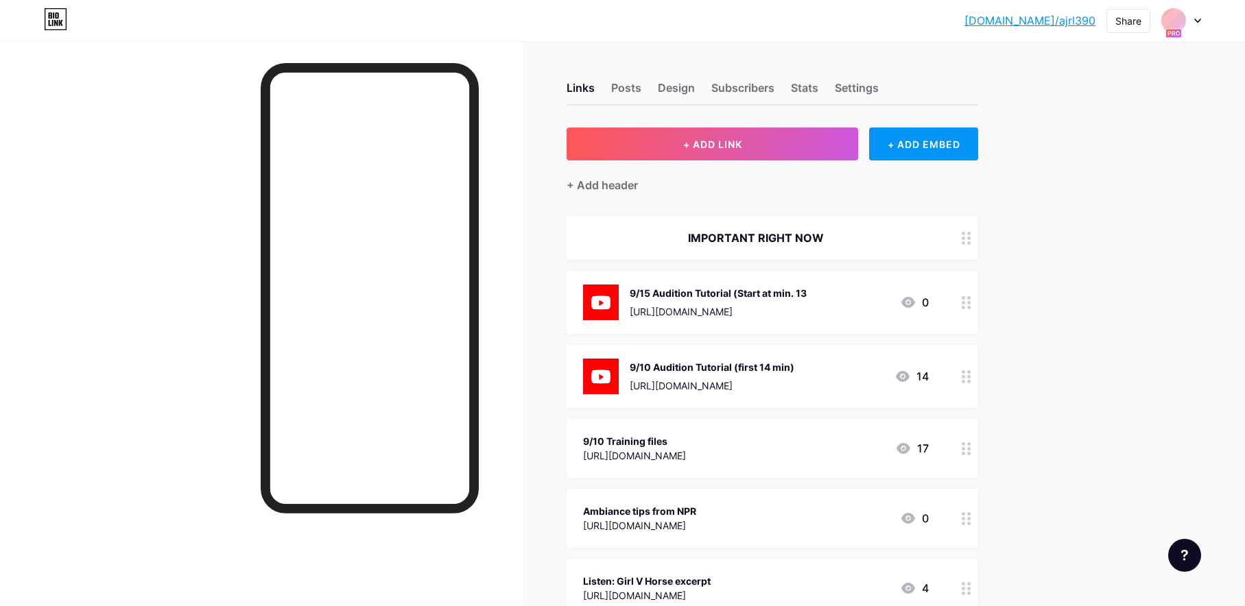 This screenshot has height=606, width=1245. What do you see at coordinates (914, 588) in the screenshot?
I see `div: 4` at bounding box center [914, 588].